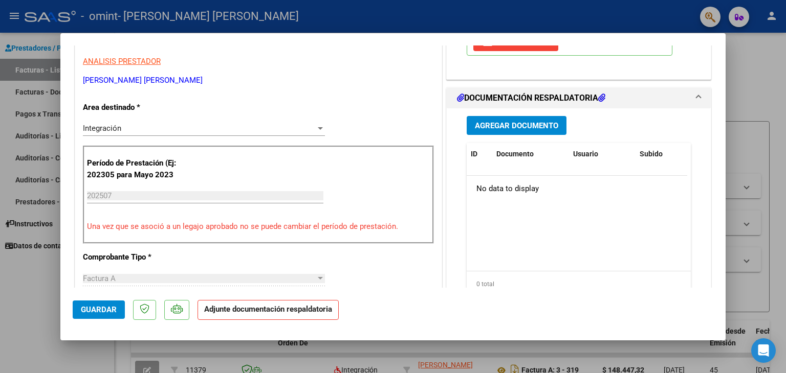 Image resolution: width=786 pixels, height=373 pixels. Describe the element at coordinates (579, 214) in the screenshot. I see `div: DOCUMENTACIÓN RESPALDATORIA` at that location.